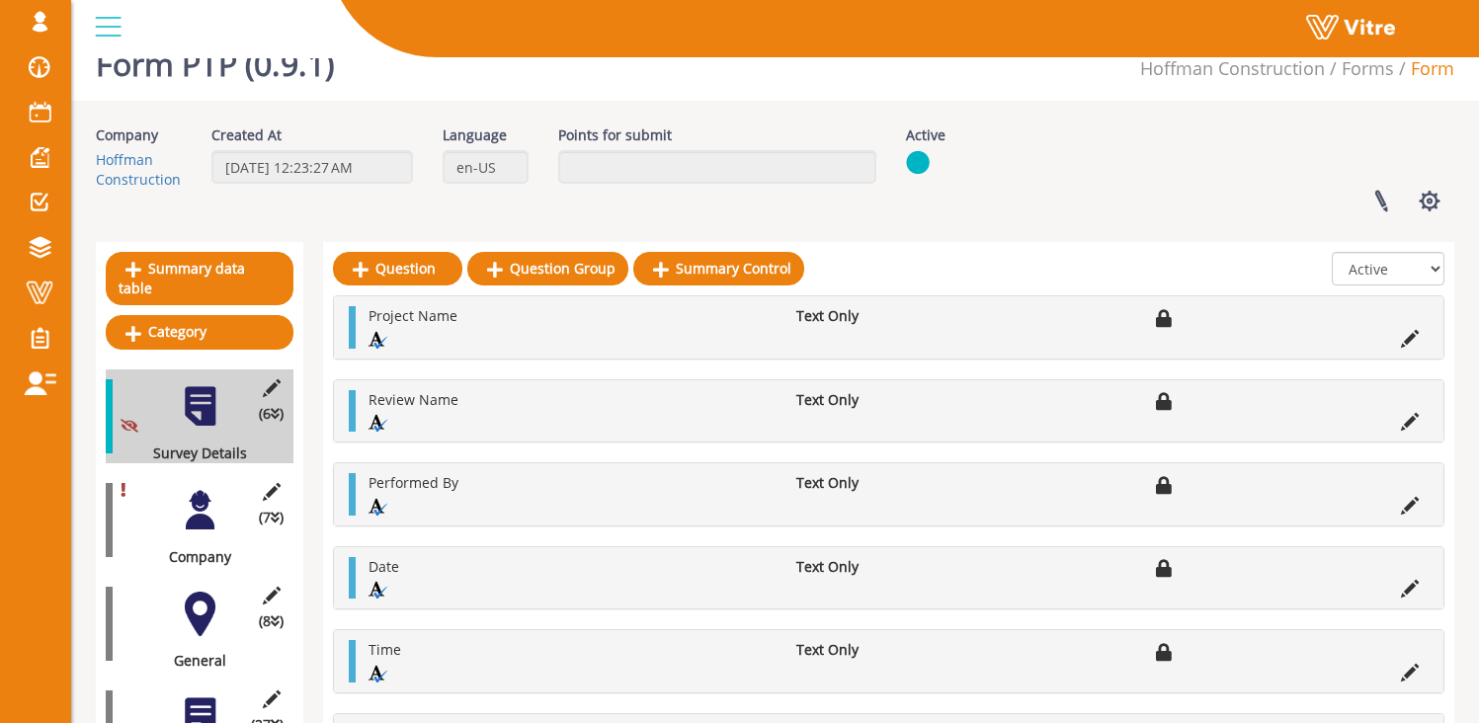  What do you see at coordinates (383, 566) in the screenshot?
I see `span: Date` at bounding box center [383, 566].